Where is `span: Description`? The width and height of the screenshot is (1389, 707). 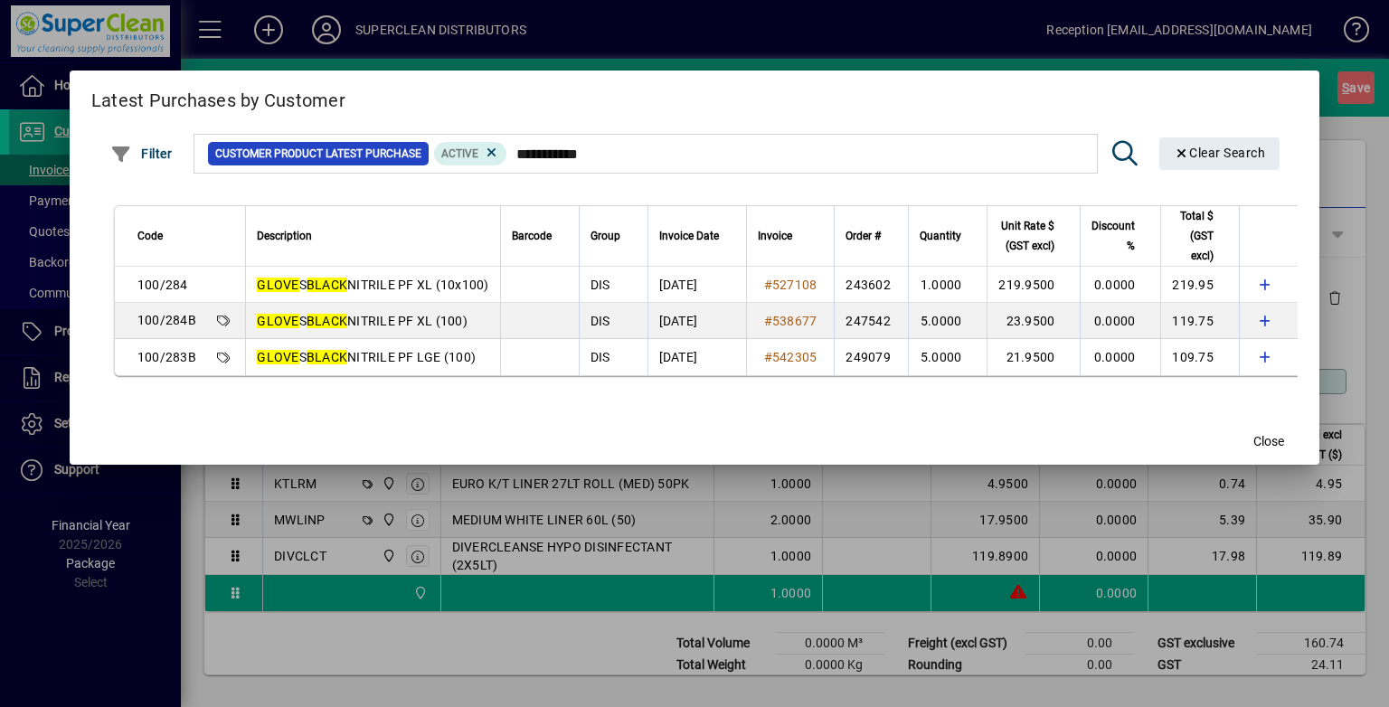 span: Description is located at coordinates (284, 236).